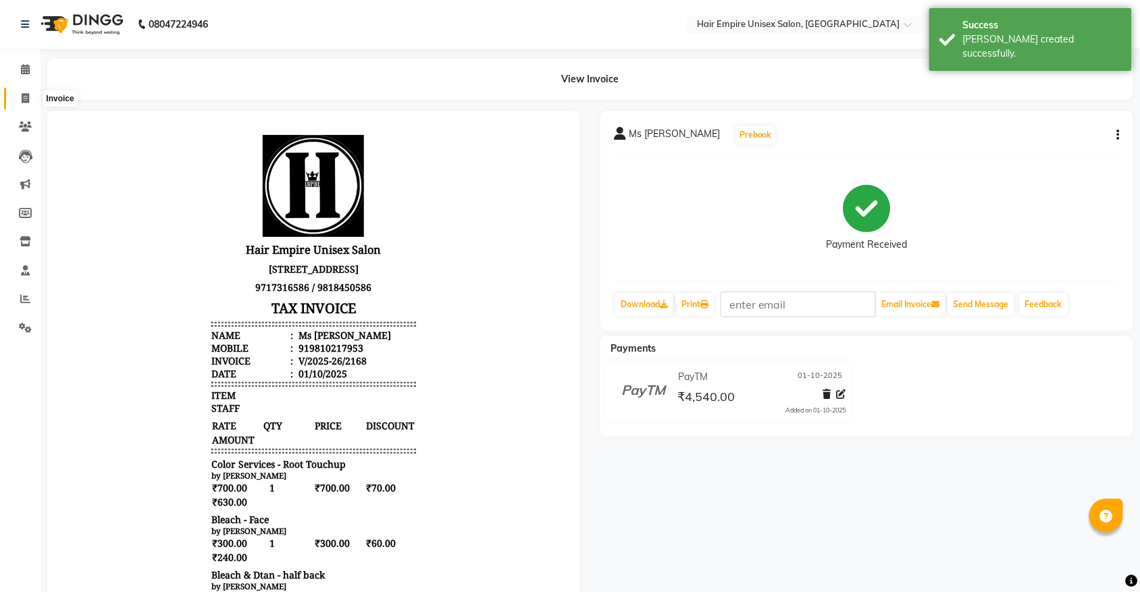 The height and width of the screenshot is (592, 1140). What do you see at coordinates (176, 301) in the screenshot?
I see `span: RATE` at bounding box center [176, 301].